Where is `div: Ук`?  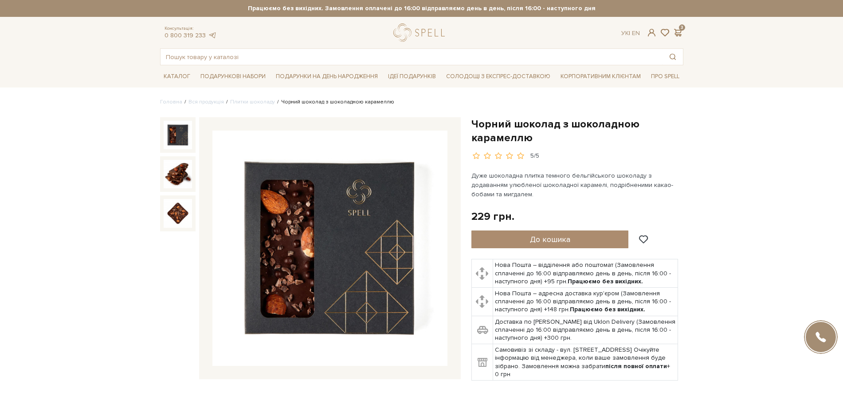 div: Ук is located at coordinates (631, 33).